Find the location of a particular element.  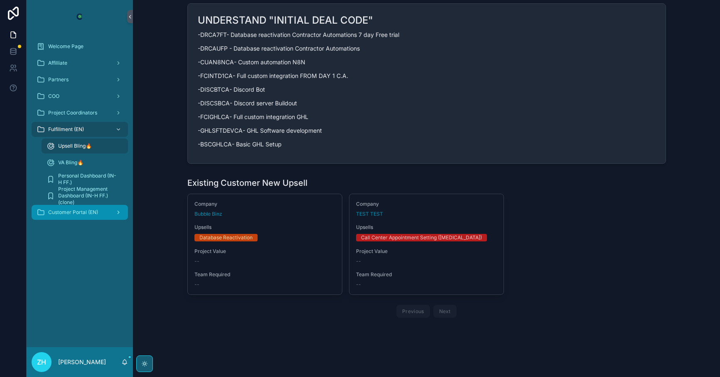

span: Affilliate is located at coordinates (58, 63).